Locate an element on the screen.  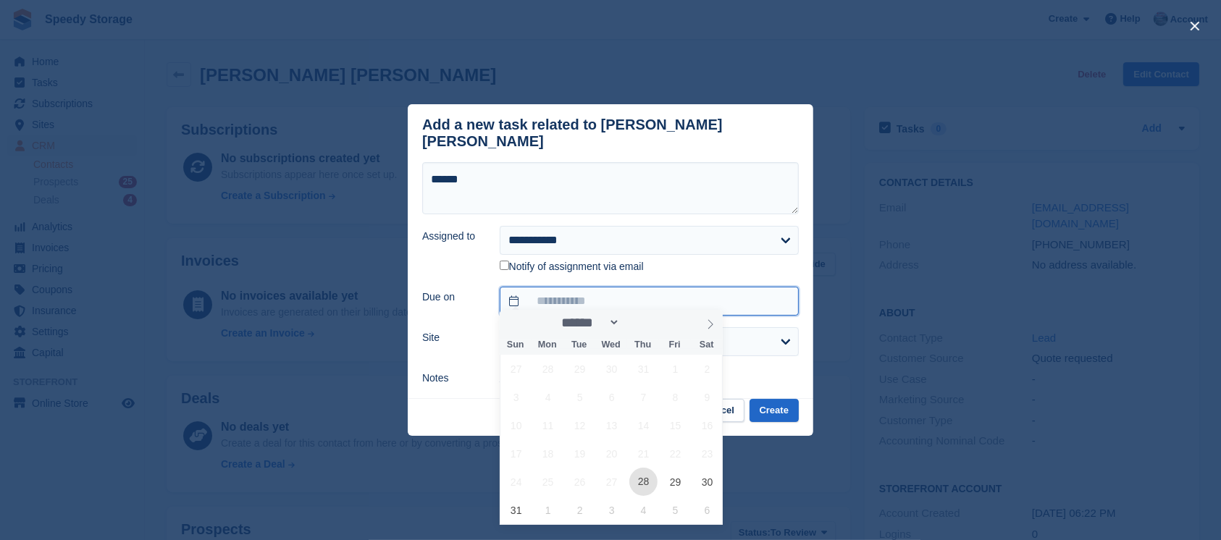
span: August 9, 2025 is located at coordinates (707, 397).